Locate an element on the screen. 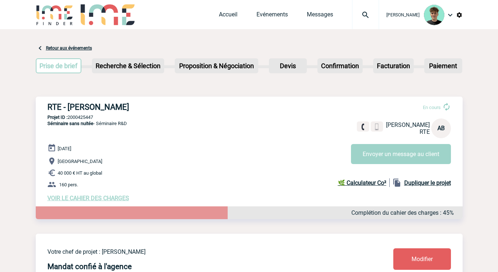  span: Modifier is located at coordinates (422, 259).